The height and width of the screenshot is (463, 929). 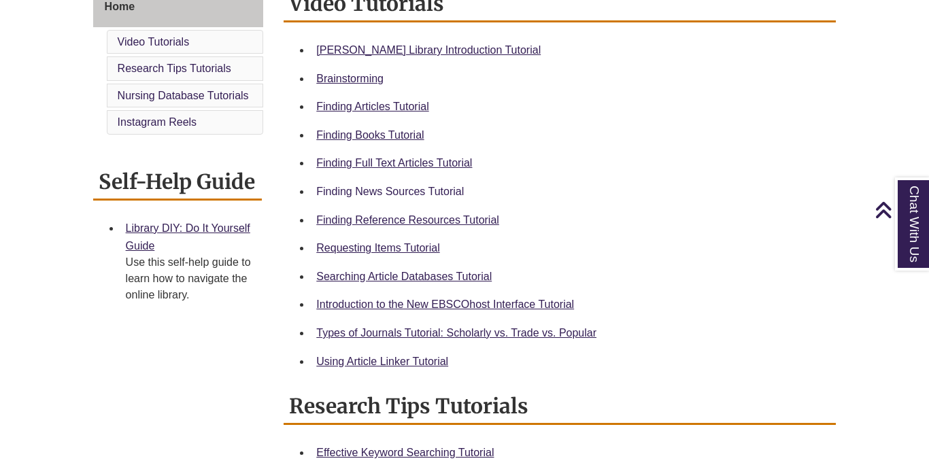 What do you see at coordinates (188, 279) in the screenshot?
I see `div: Use this self-help guide to learn how to navigate the online library.` at bounding box center [188, 279].